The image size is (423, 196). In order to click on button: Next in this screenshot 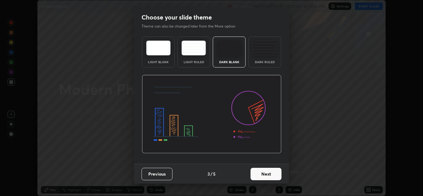, I will do `click(266, 174)`.